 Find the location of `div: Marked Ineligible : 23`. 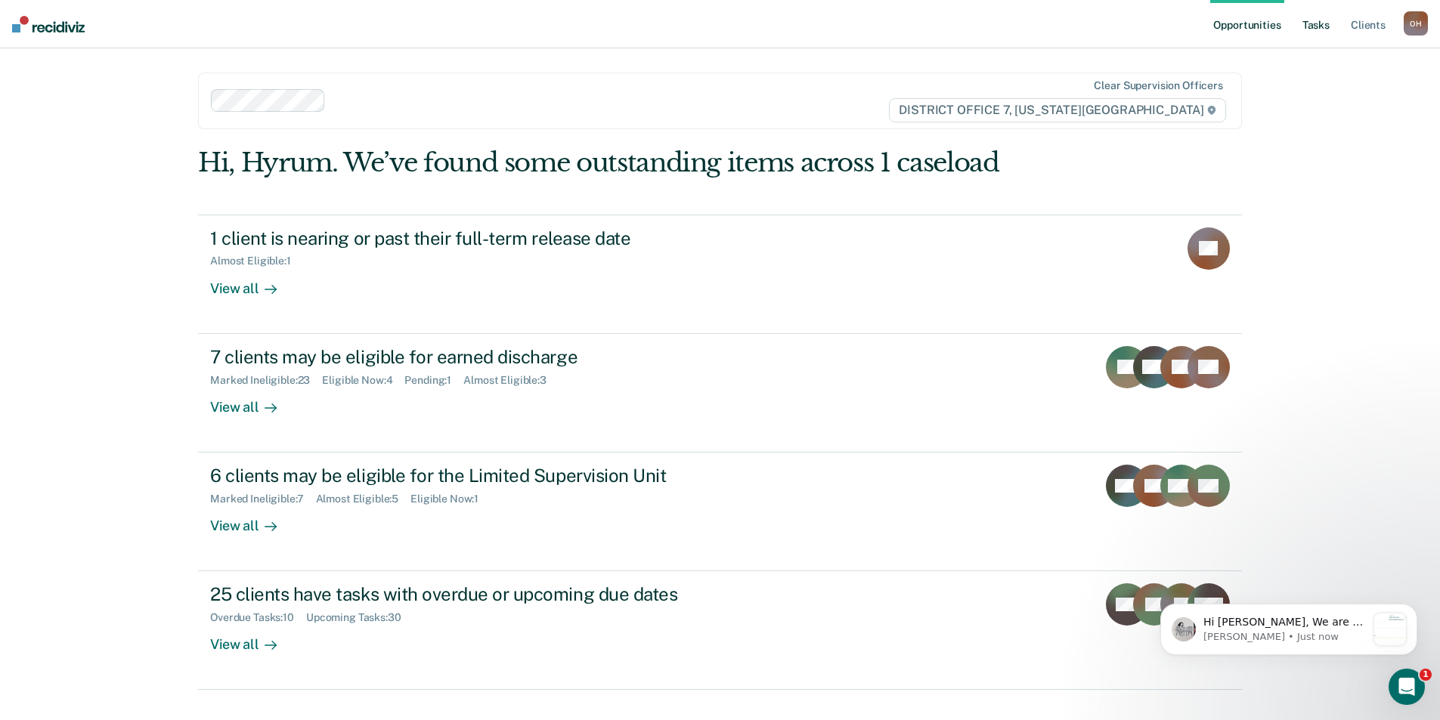

div: Marked Ineligible : 23 is located at coordinates (266, 380).